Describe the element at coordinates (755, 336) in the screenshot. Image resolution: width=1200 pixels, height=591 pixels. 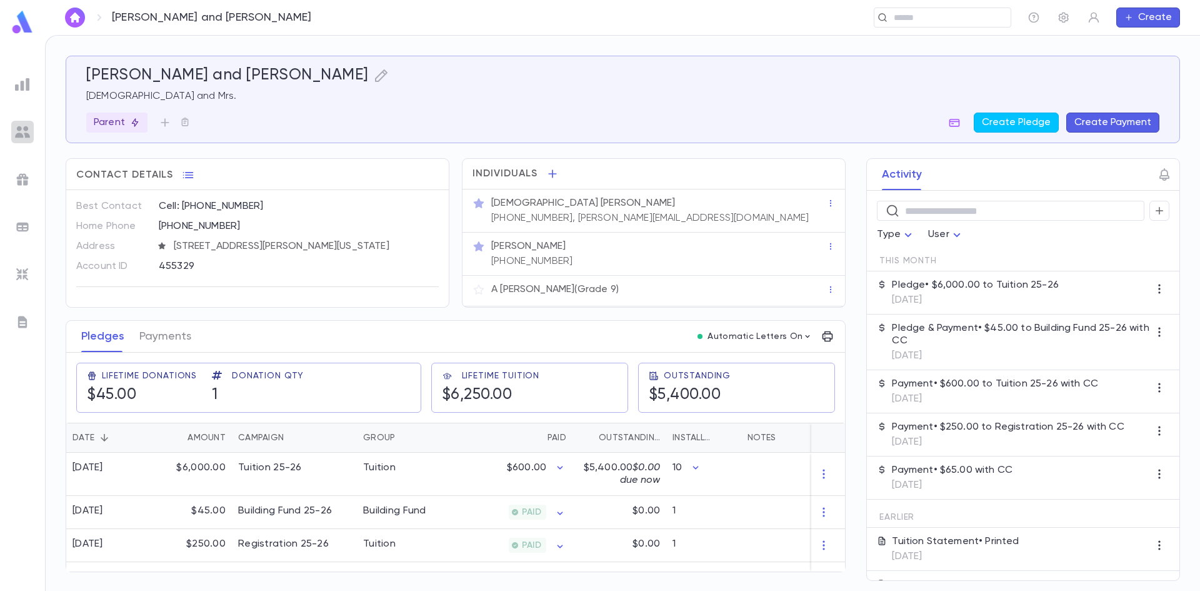
I see `p: Automatic Letters On` at that location.